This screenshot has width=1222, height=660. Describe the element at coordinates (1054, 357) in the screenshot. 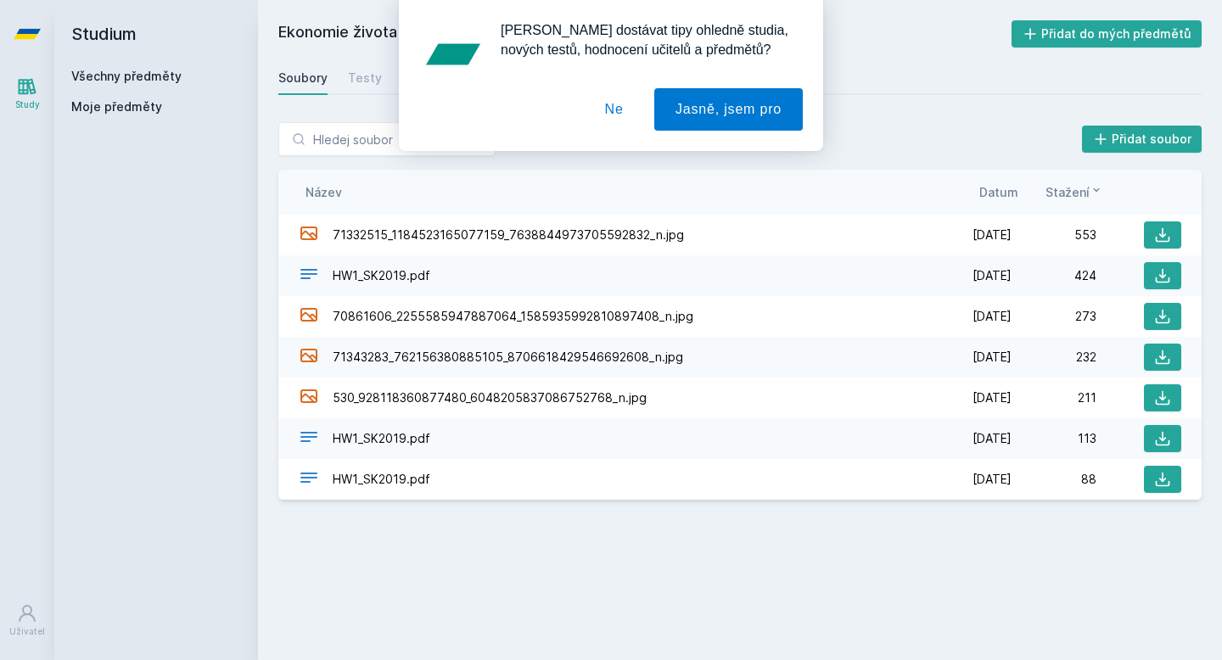

I see `div: 232` at that location.